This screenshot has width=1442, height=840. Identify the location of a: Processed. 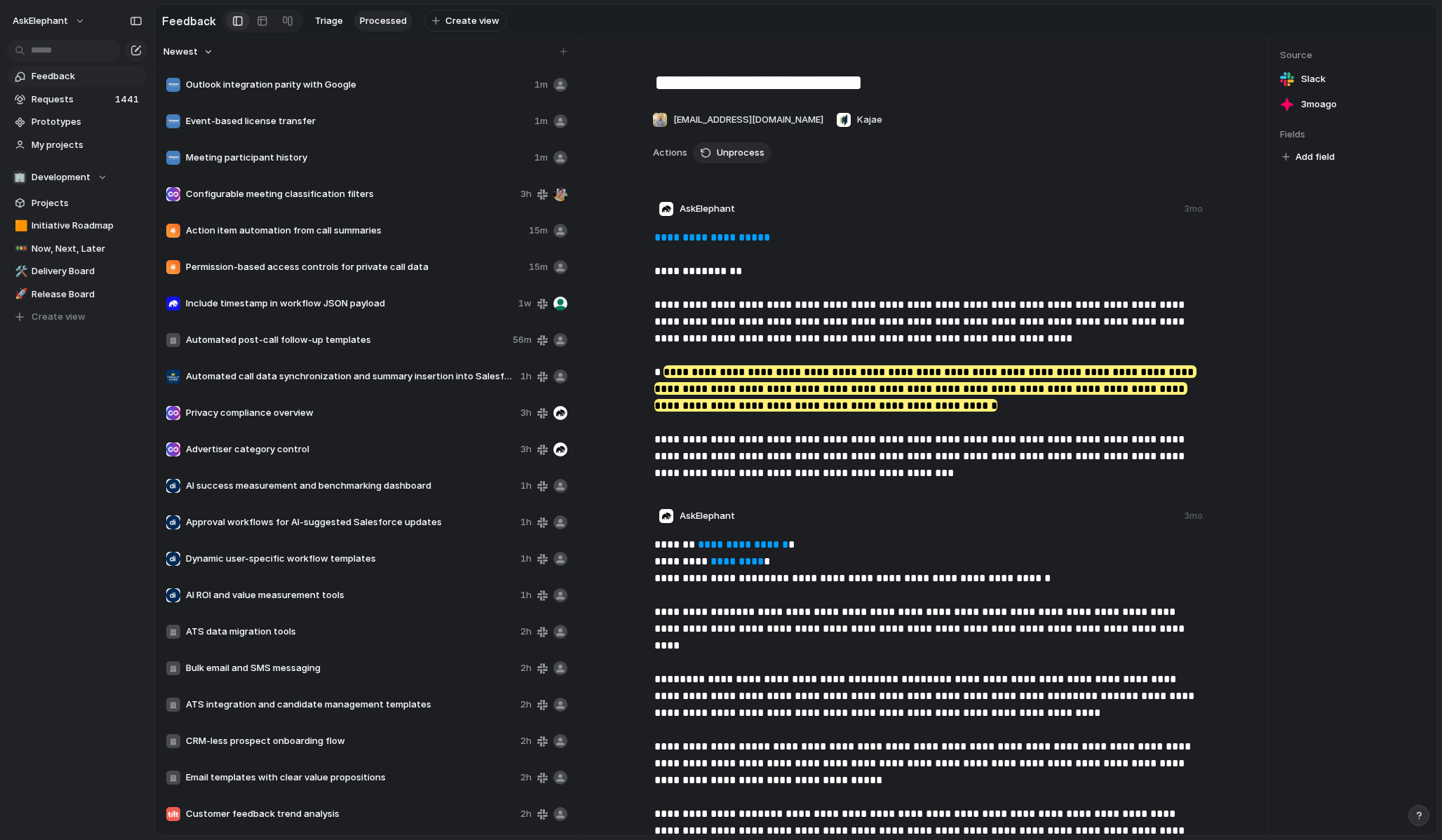
(383, 21).